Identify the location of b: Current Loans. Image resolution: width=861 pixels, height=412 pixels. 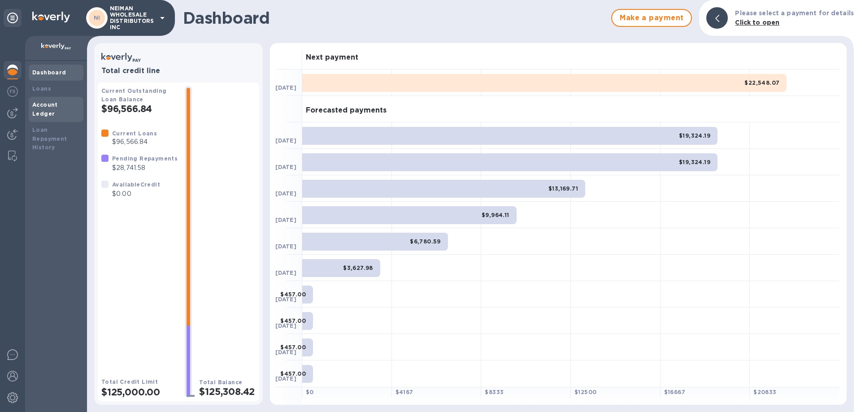
(135, 133).